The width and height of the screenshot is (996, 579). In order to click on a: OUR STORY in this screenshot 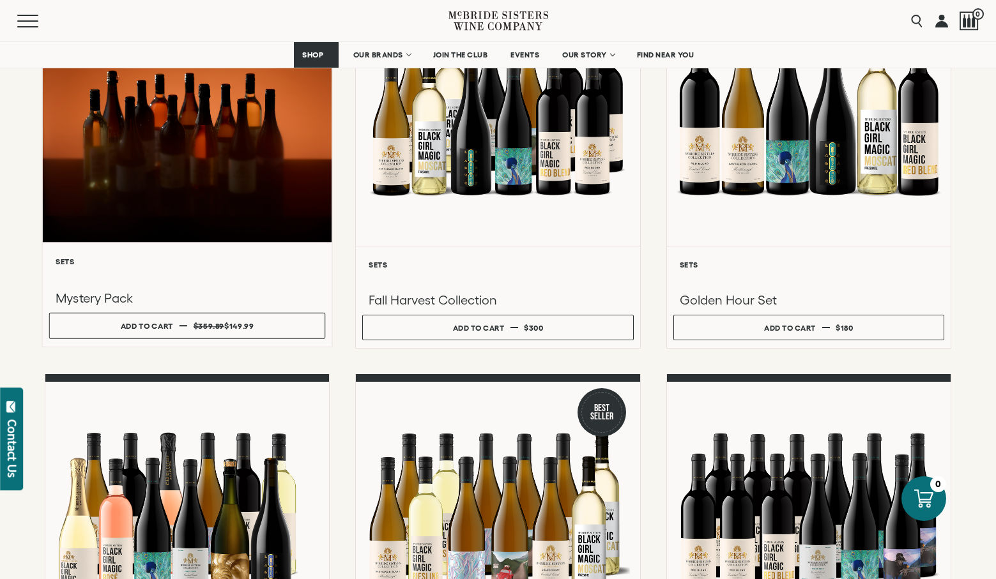, I will do `click(588, 55)`.